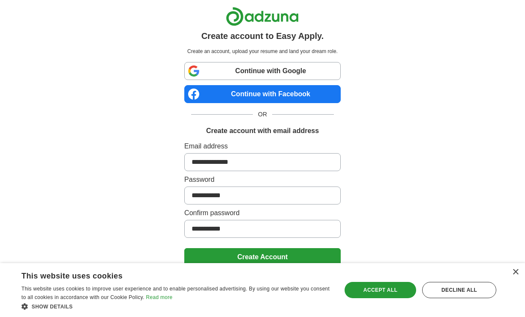 This screenshot has height=317, width=525. I want to click on span: OR, so click(262, 114).